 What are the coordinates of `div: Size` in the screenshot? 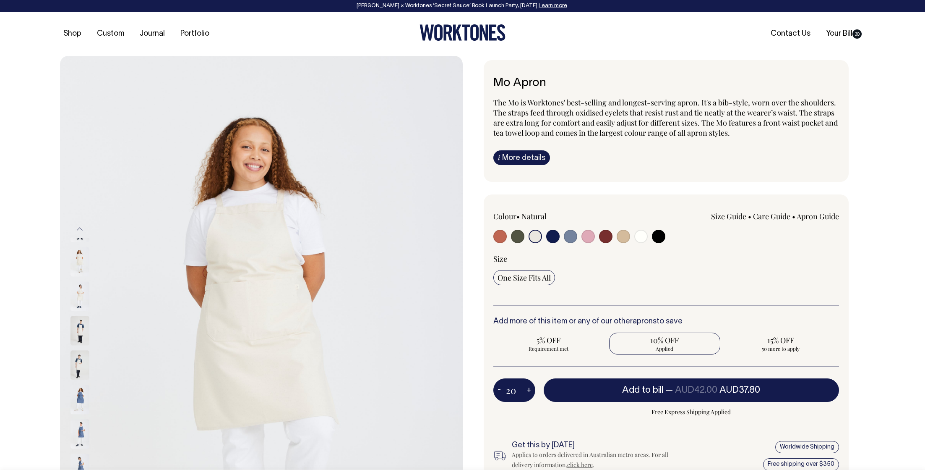 It's located at (666, 259).